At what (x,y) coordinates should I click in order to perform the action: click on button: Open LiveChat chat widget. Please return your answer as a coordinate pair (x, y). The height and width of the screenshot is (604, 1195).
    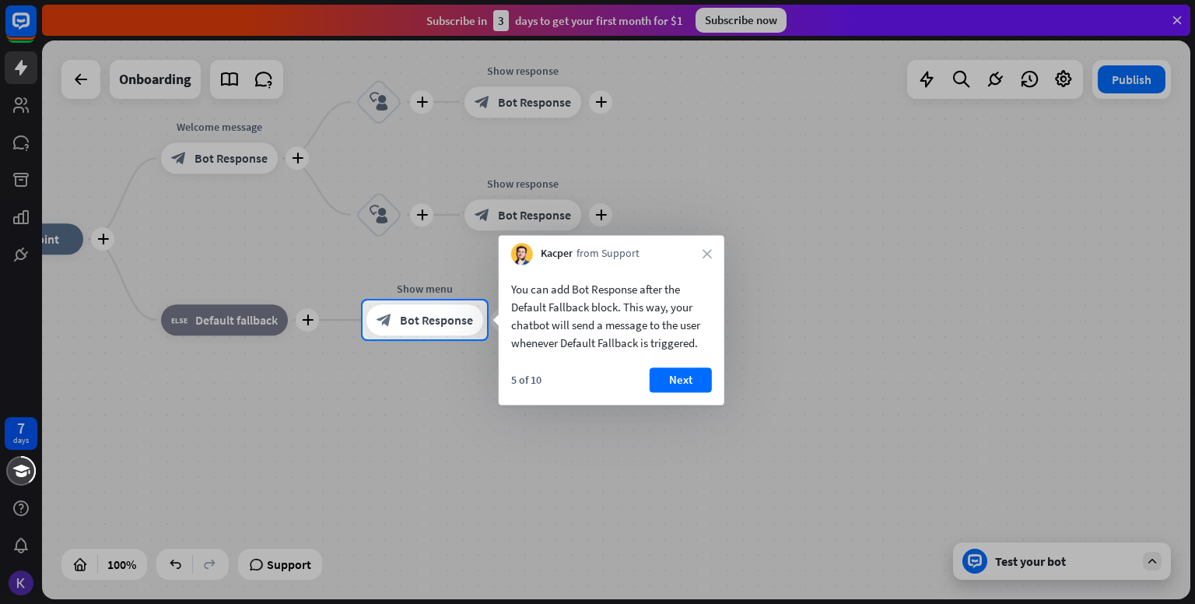
    Looking at the image, I should click on (36, 30).